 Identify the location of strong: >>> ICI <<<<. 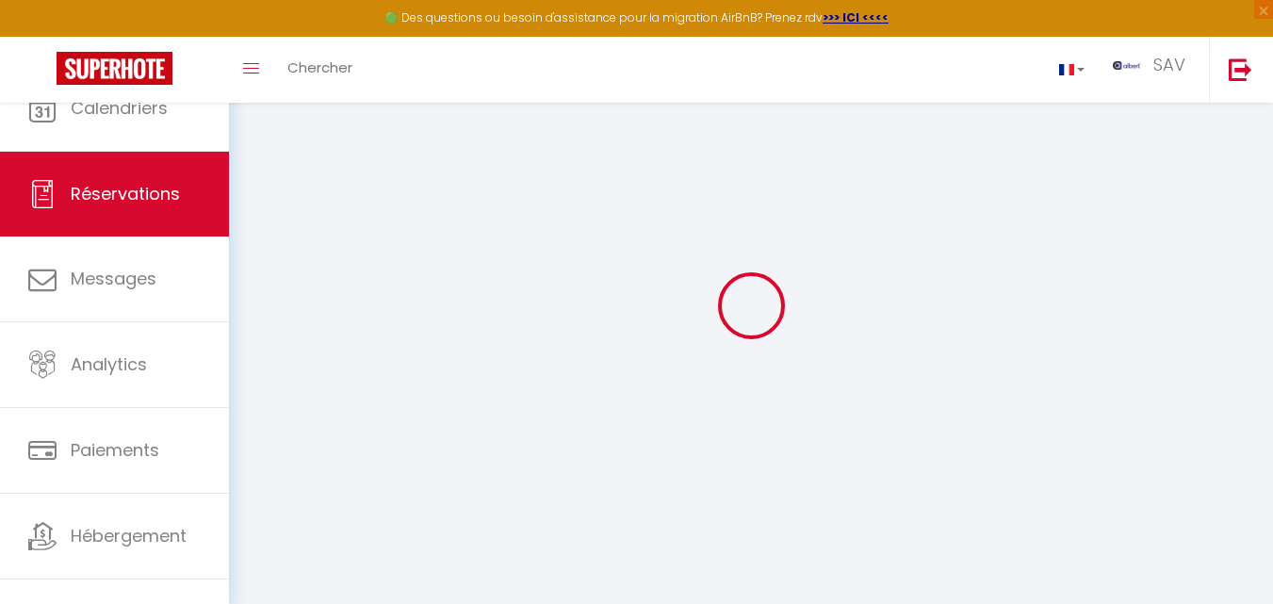
(855, 17).